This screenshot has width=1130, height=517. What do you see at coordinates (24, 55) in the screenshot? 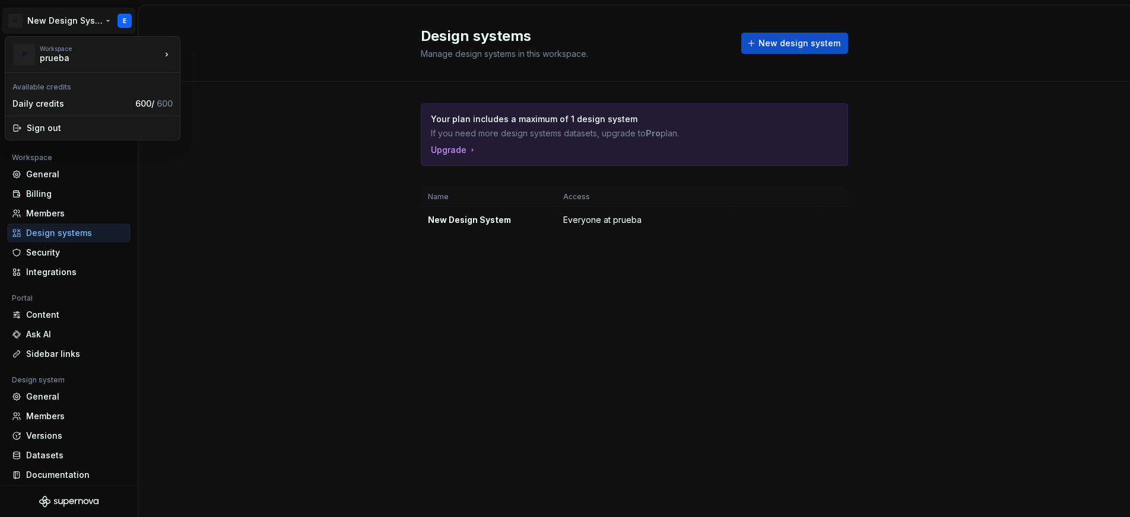
I see `div: P` at bounding box center [24, 55].